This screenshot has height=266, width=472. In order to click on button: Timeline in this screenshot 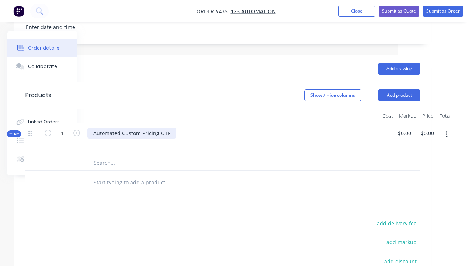, I will do `click(42, 140)`.